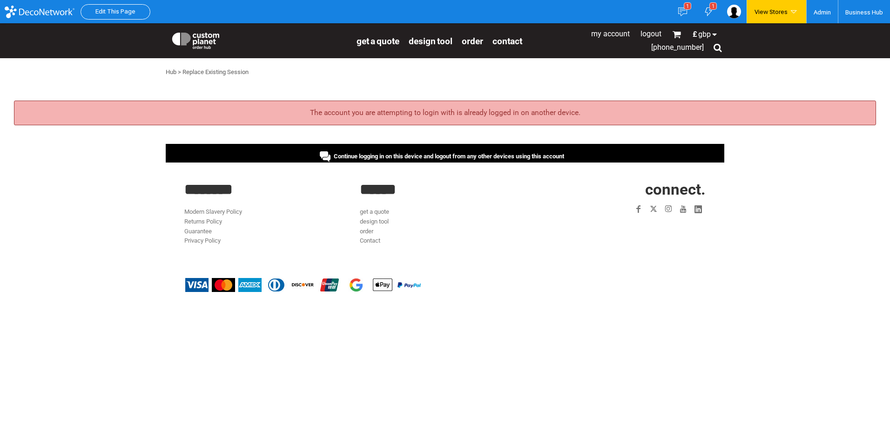  I want to click on span: get a quote, so click(378, 41).